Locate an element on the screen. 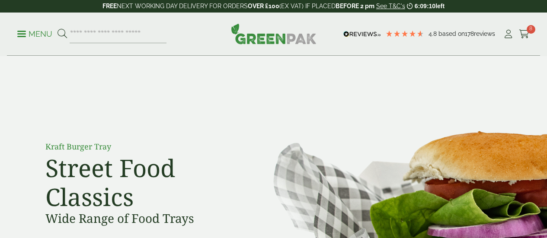  a: See T&C's is located at coordinates (390, 6).